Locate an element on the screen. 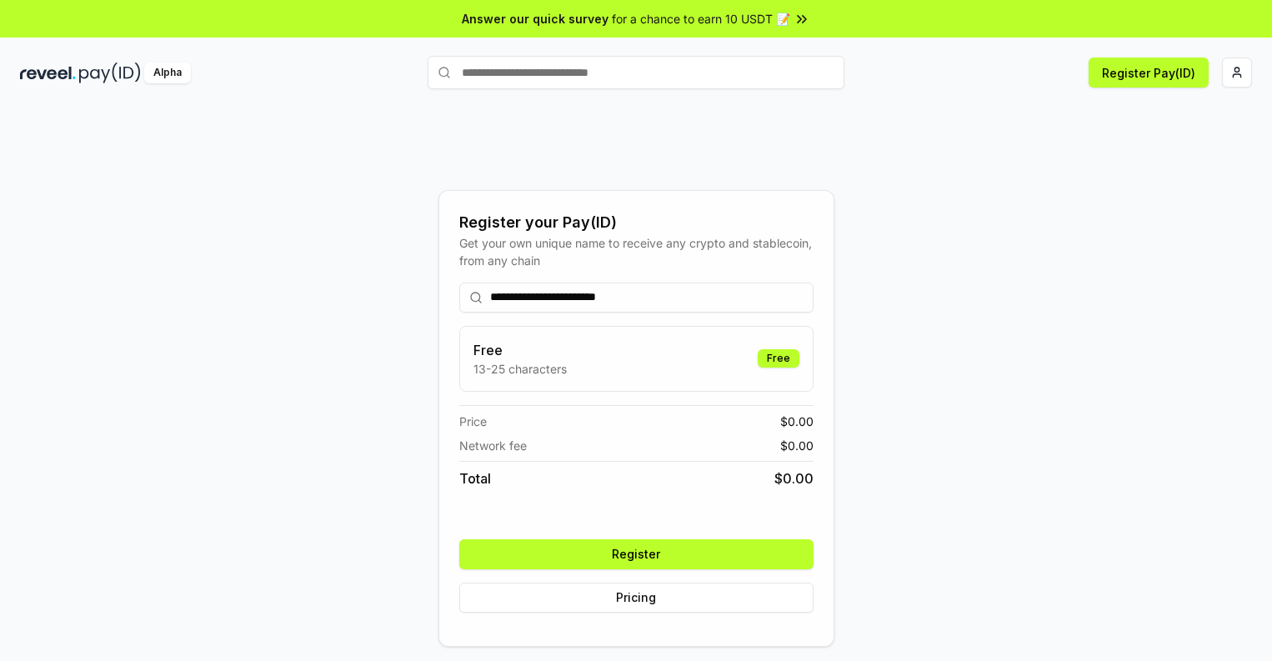 This screenshot has width=1272, height=661. span: Price is located at coordinates (473, 421).